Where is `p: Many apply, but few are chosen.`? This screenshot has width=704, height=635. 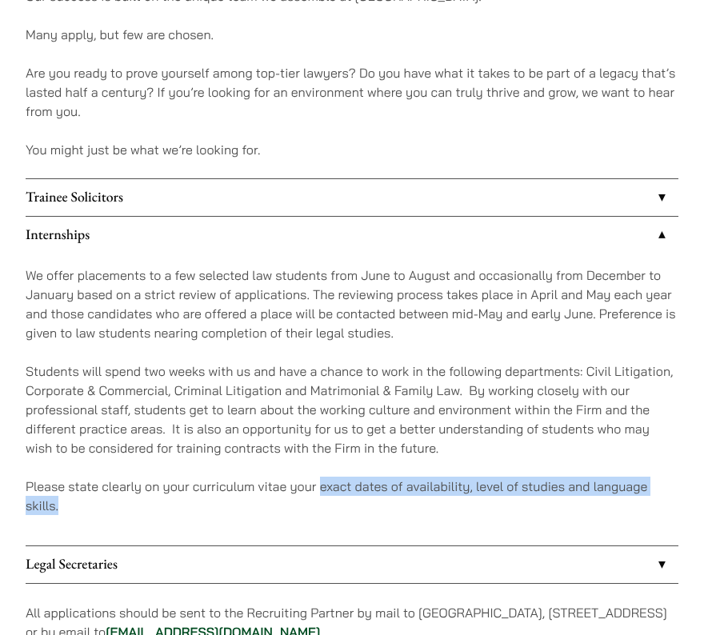
p: Many apply, but few are chosen. is located at coordinates (352, 34).